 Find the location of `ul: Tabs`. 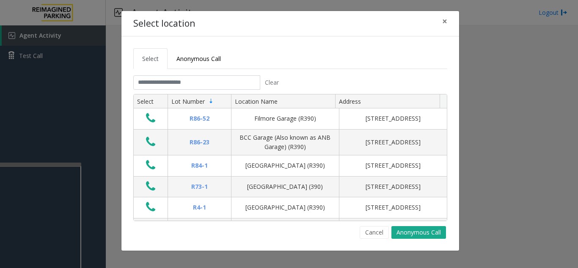

ul: Tabs is located at coordinates (290, 58).